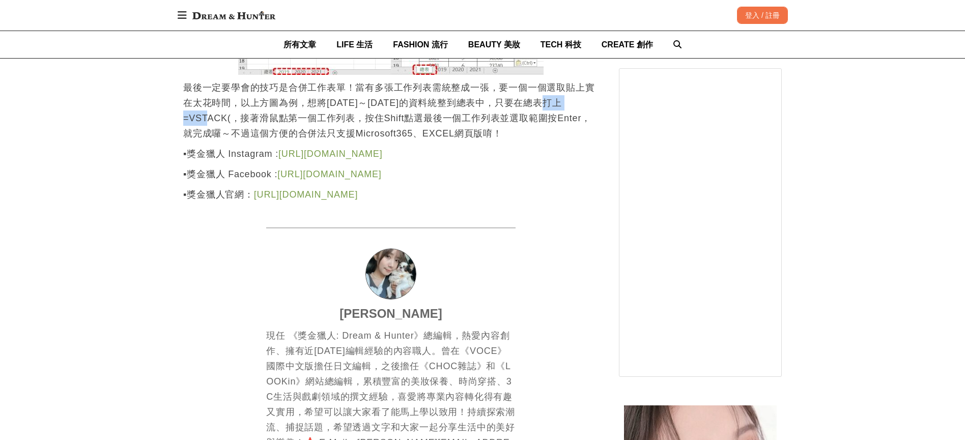 This screenshot has height=440, width=965. What do you see at coordinates (494, 44) in the screenshot?
I see `span: BEAUTY 美妝` at bounding box center [494, 44].